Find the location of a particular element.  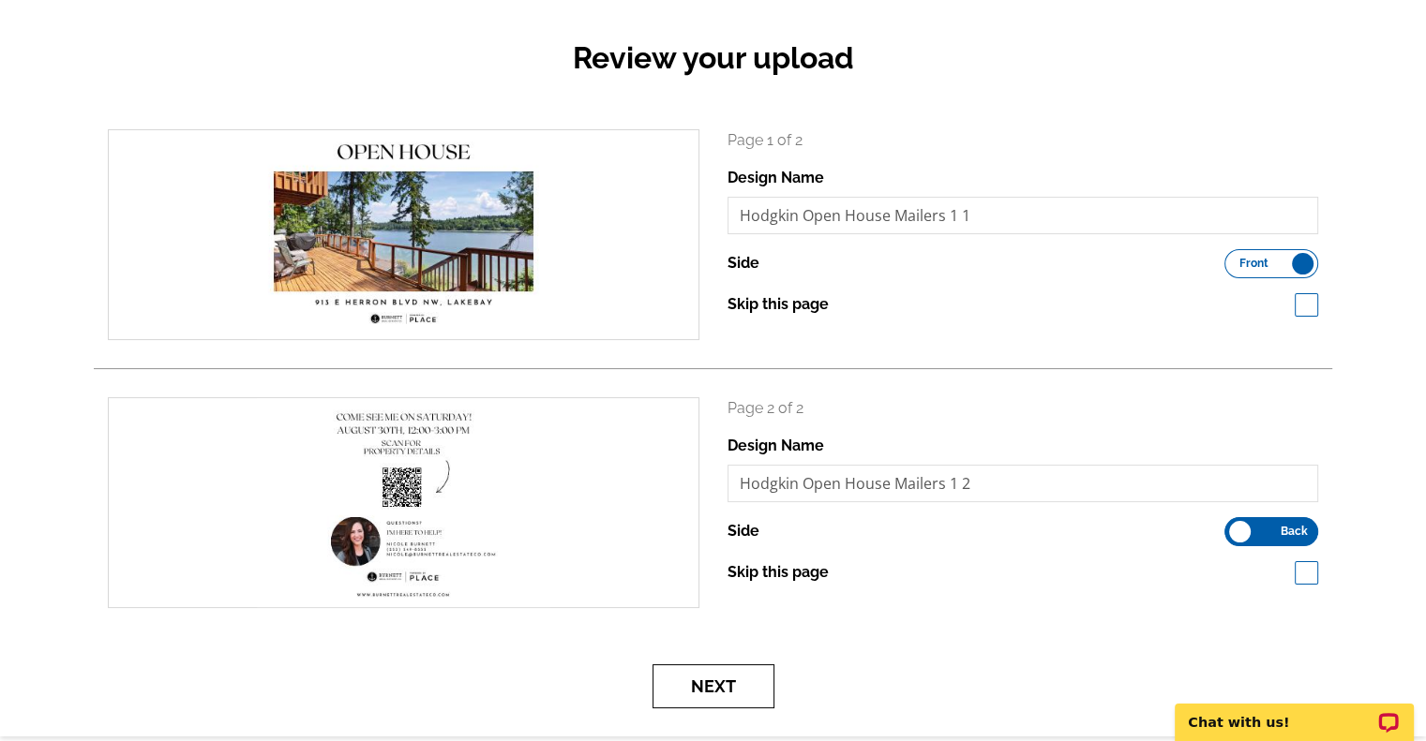

p: Page 1 of 2 is located at coordinates (1023, 141).